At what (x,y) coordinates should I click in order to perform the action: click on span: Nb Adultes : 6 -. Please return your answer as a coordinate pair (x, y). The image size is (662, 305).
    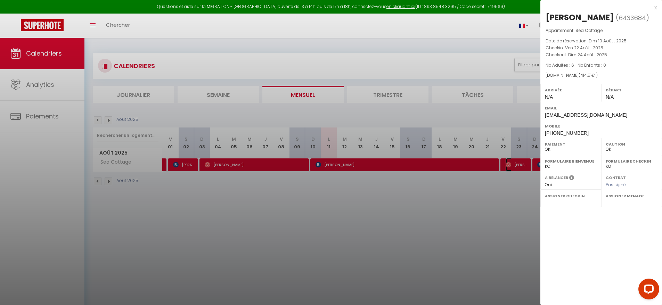
    Looking at the image, I should click on (576, 65).